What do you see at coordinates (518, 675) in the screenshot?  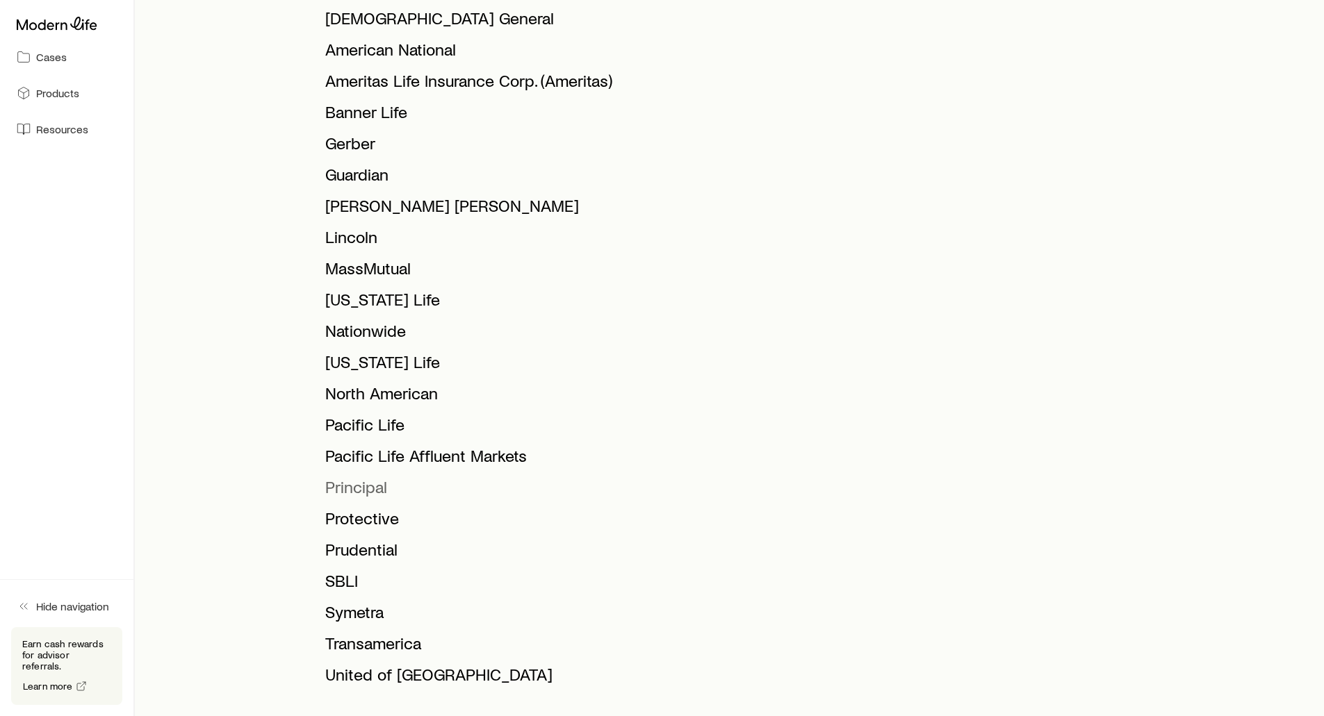 I see `li: United of Omaha` at bounding box center [518, 675].